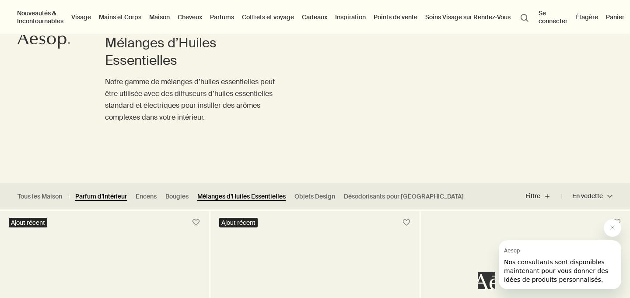 The width and height of the screenshot is (630, 298). I want to click on a: Mains et Corps, so click(120, 17).